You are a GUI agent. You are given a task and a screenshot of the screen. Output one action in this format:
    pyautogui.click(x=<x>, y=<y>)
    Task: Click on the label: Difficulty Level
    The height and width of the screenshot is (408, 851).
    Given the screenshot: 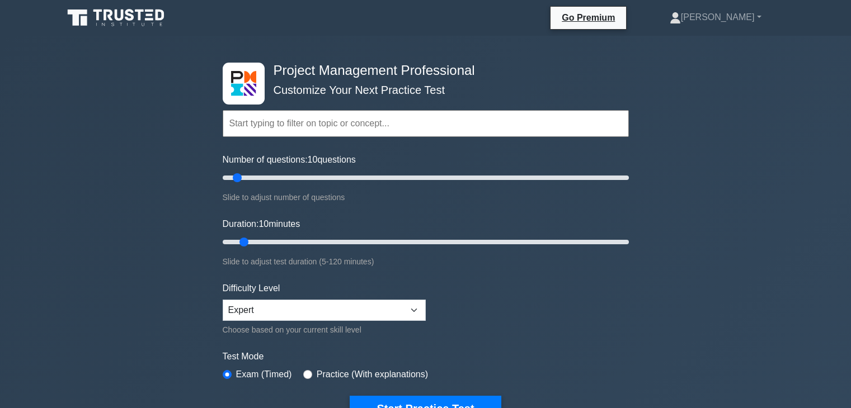 What is the action you would take?
    pyautogui.click(x=251, y=289)
    